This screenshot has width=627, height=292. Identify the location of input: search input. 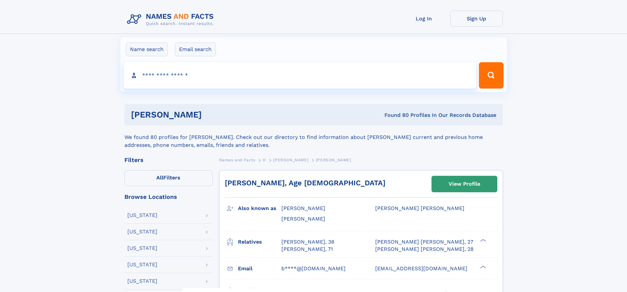
(300, 75).